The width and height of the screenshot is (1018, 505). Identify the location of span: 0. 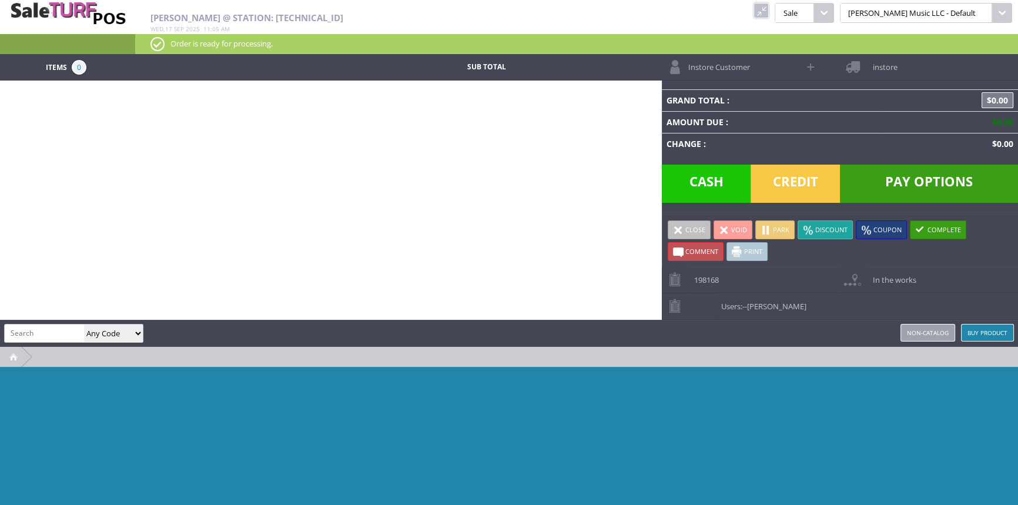
(79, 67).